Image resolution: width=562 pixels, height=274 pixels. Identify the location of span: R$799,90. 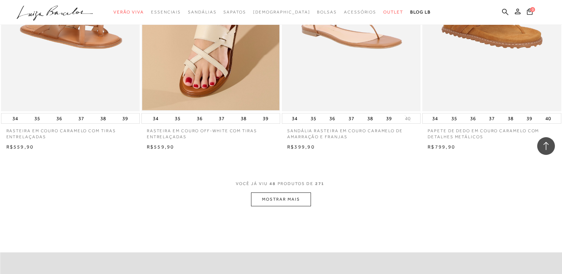
(441, 147).